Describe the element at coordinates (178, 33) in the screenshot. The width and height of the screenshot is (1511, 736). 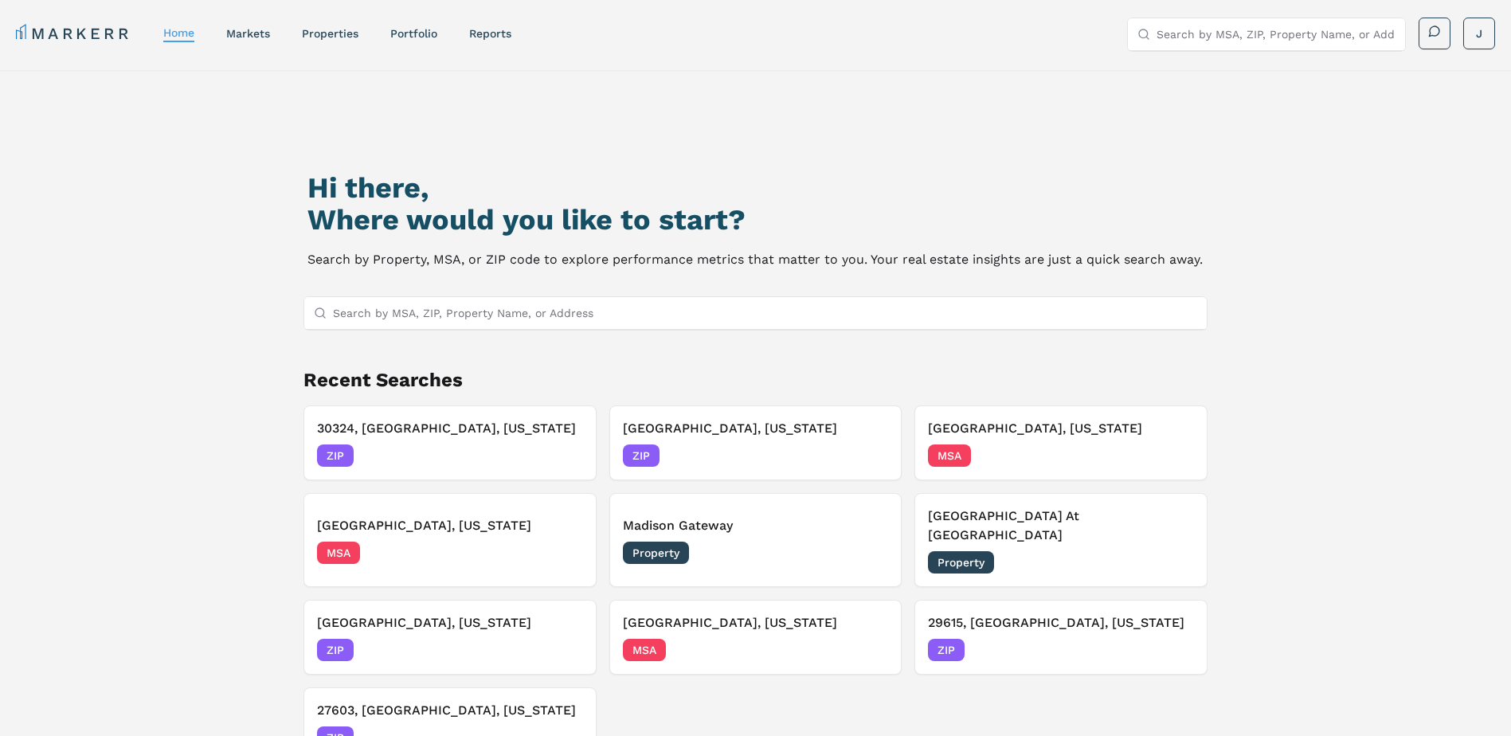
I see `a: home` at that location.